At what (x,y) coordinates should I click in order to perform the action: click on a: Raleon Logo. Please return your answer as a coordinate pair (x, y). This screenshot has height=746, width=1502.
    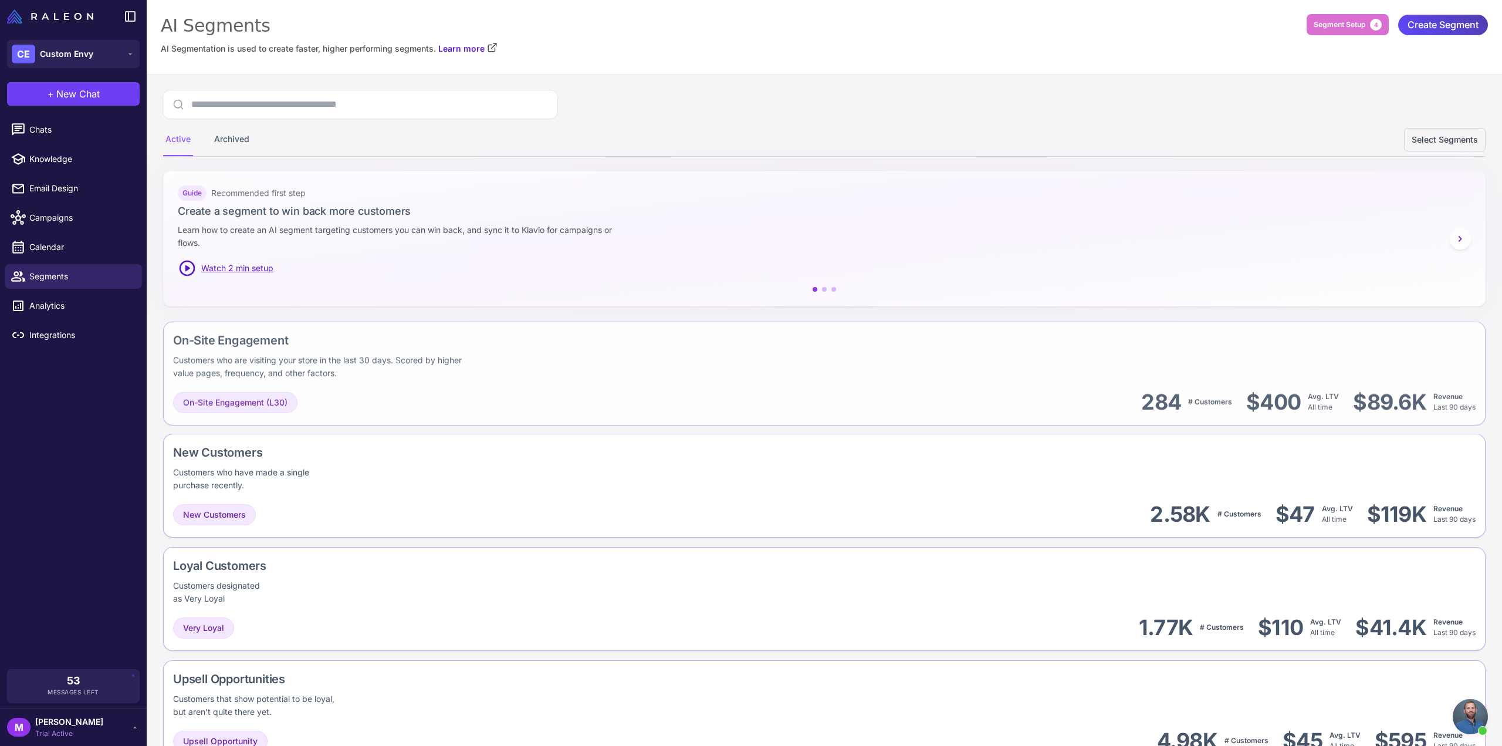
    Looking at the image, I should click on (52, 16).